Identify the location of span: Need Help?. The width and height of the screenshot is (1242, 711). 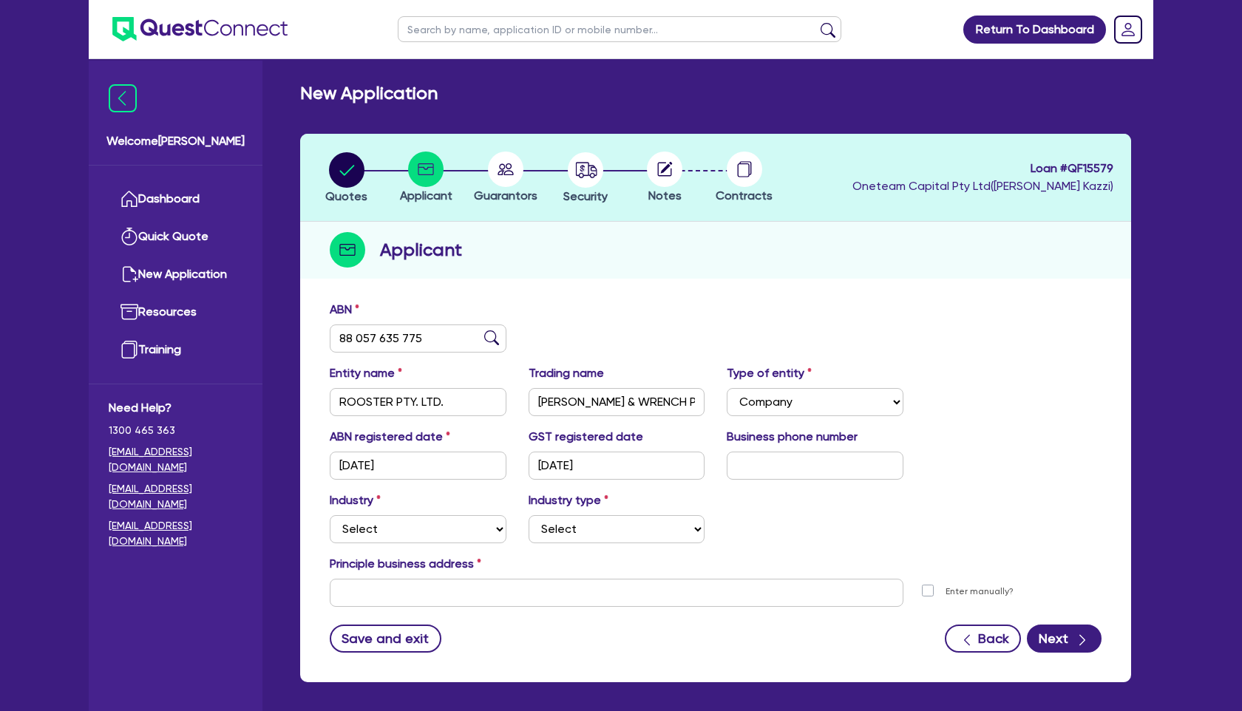
(175, 408).